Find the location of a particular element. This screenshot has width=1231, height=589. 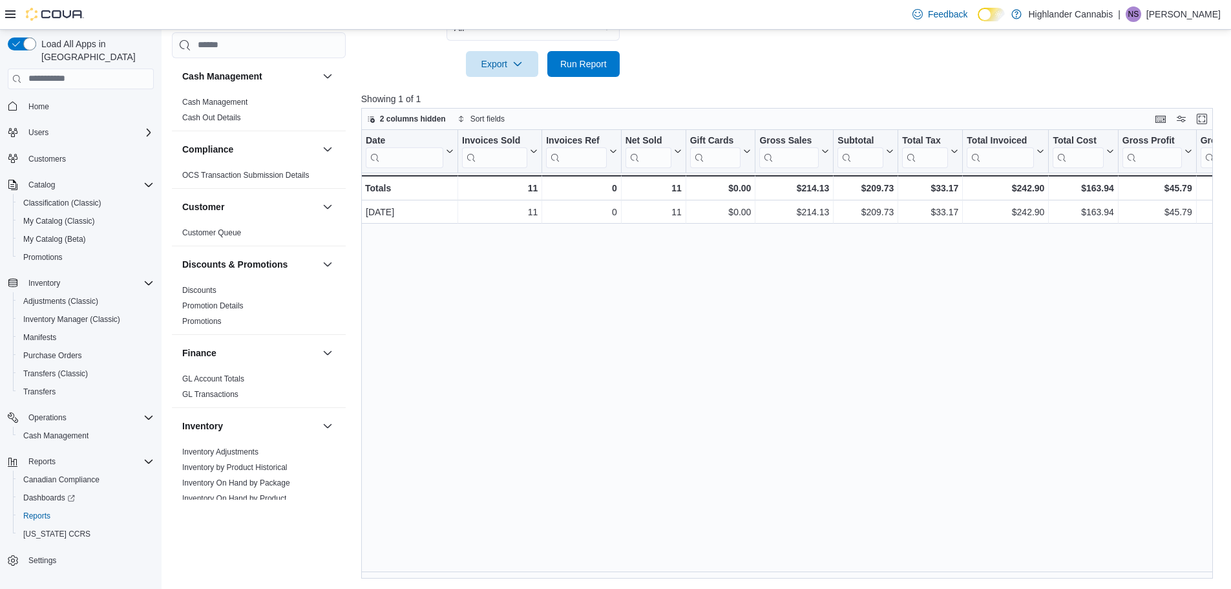

span: Dashboards is located at coordinates (86, 498).